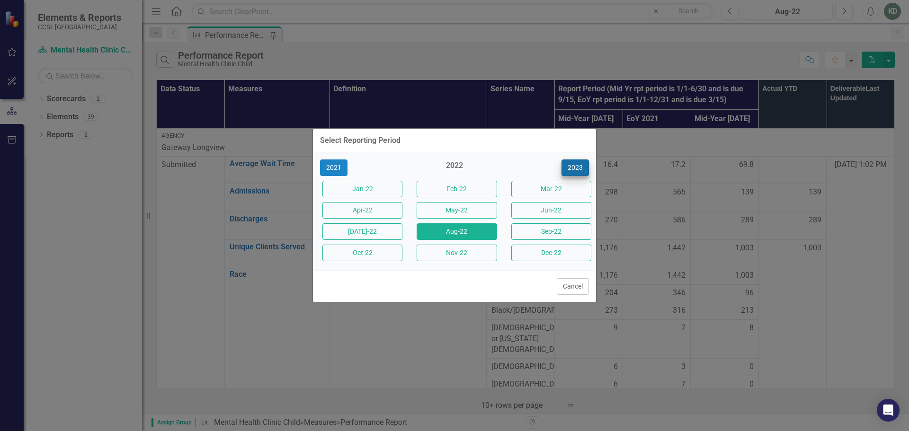 The height and width of the screenshot is (431, 909). What do you see at coordinates (456, 231) in the screenshot?
I see `button: Aug-22` at bounding box center [456, 231].